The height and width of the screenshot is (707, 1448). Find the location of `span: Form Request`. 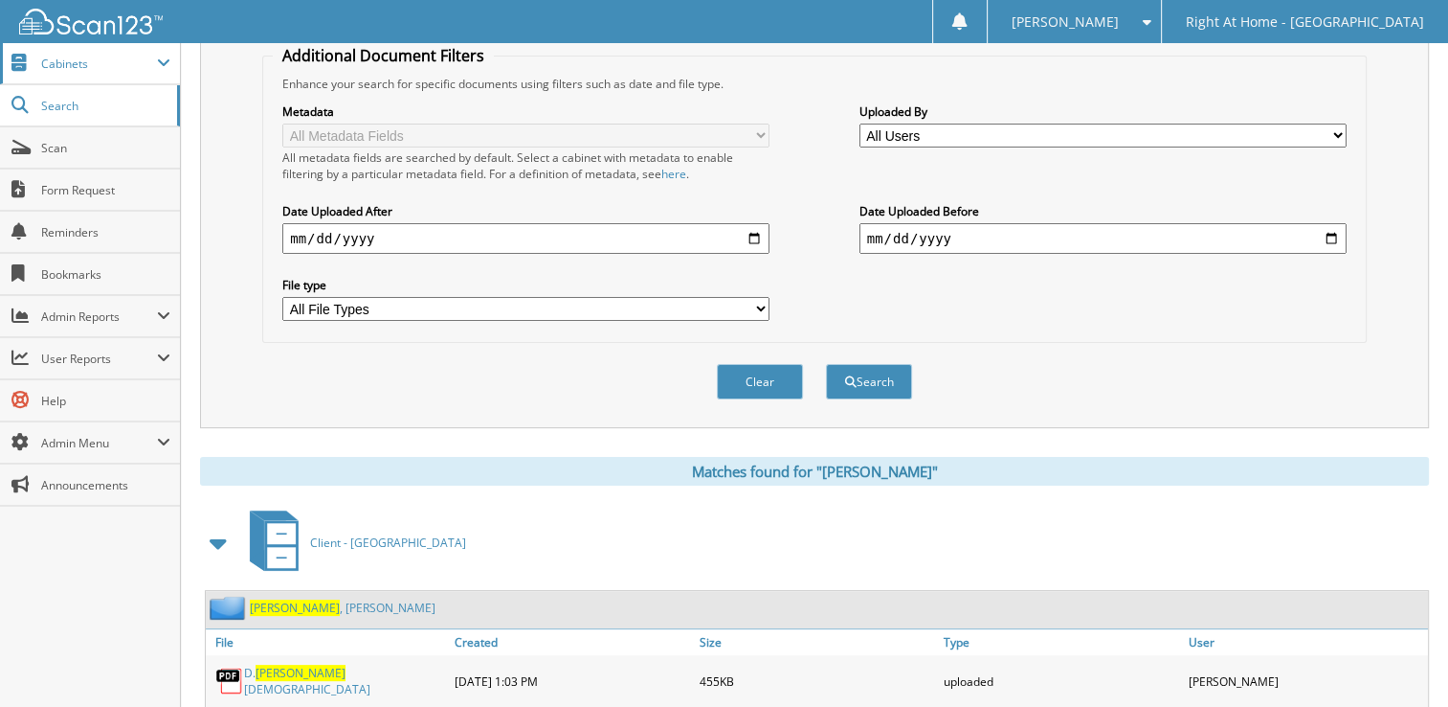

span: Form Request is located at coordinates (105, 190).